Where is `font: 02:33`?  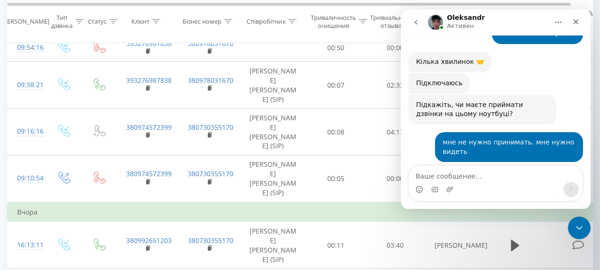 font: 02:33 is located at coordinates (395, 85).